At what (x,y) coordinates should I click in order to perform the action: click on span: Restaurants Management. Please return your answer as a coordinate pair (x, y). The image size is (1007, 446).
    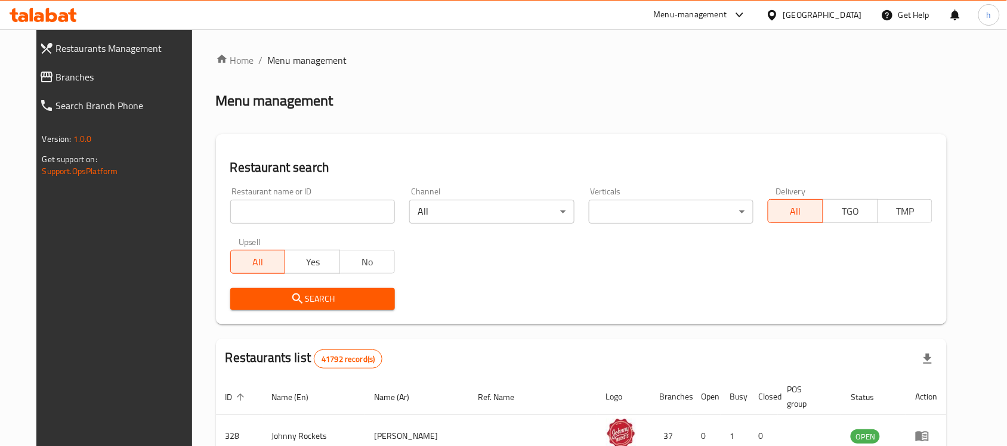
    Looking at the image, I should click on (125, 48).